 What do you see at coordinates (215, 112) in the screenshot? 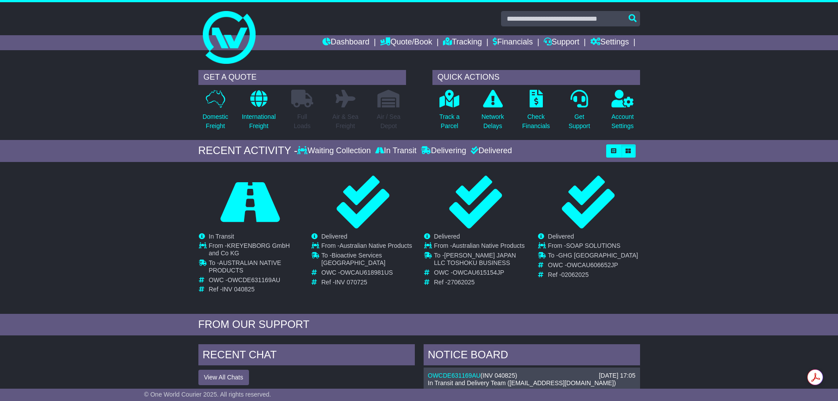
I see `a: DomesticFreight` at bounding box center [215, 112].